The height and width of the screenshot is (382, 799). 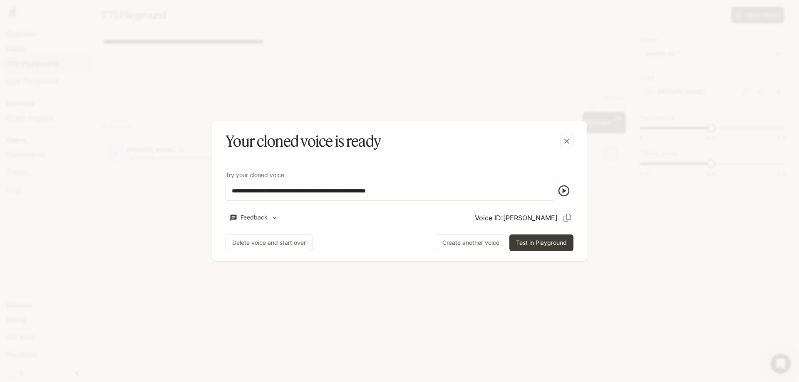 I want to click on button: Test in Playground, so click(x=541, y=243).